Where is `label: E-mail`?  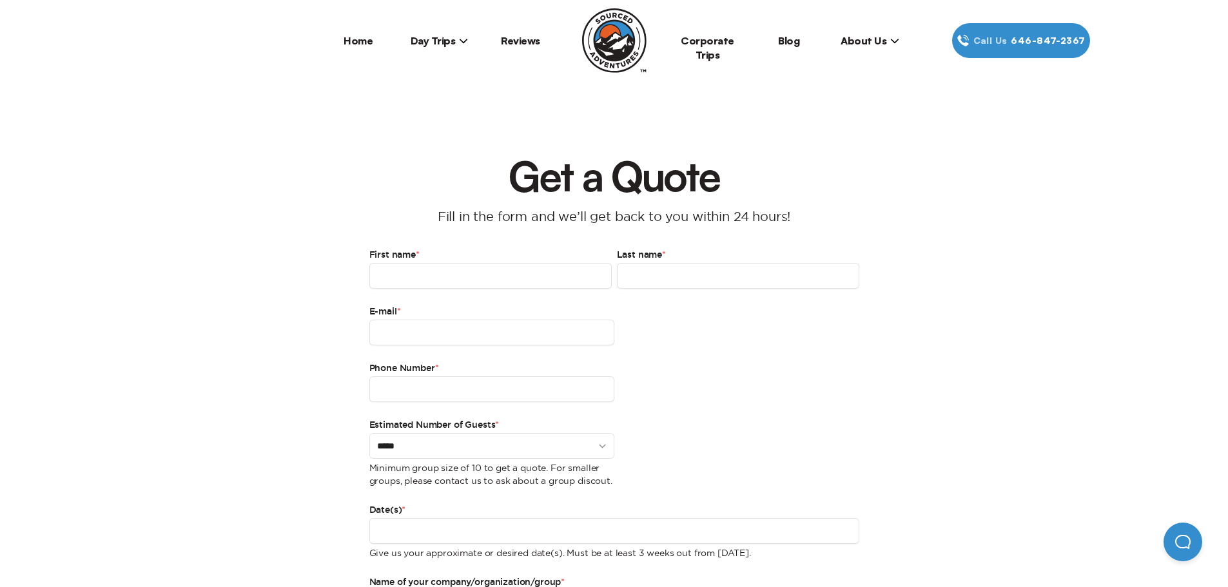
label: E-mail is located at coordinates (492, 312).